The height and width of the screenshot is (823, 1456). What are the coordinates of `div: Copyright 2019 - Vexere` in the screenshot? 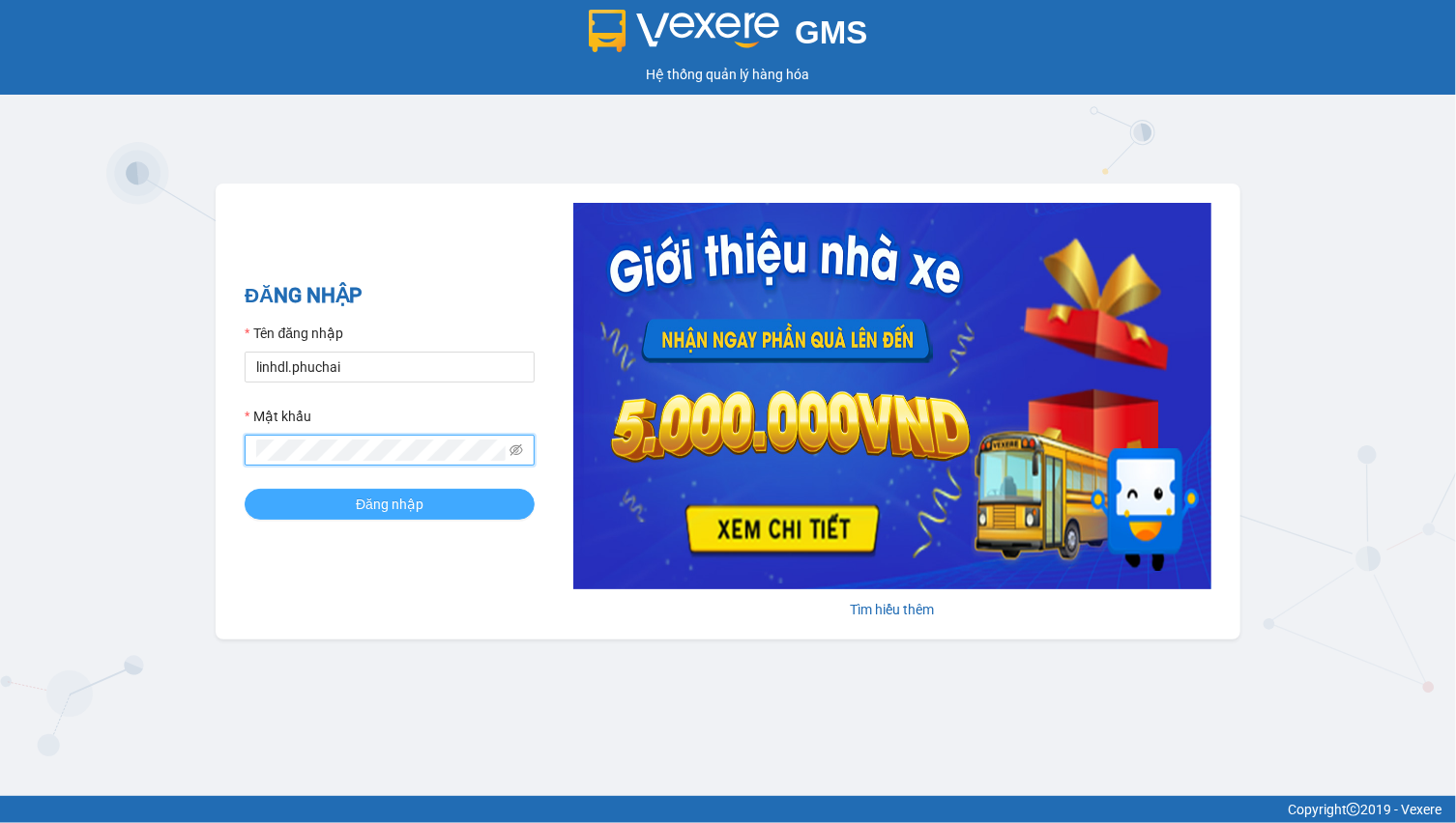 It's located at (728, 810).